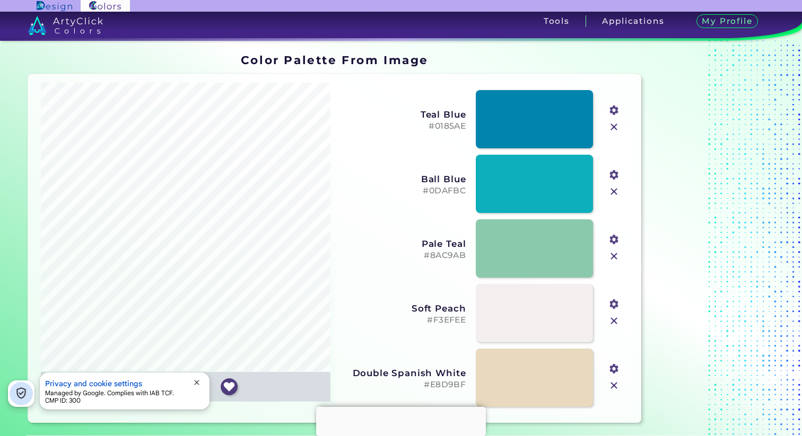 This screenshot has width=802, height=436. Describe the element at coordinates (404, 126) in the screenshot. I see `h5: #0185AE` at that location.